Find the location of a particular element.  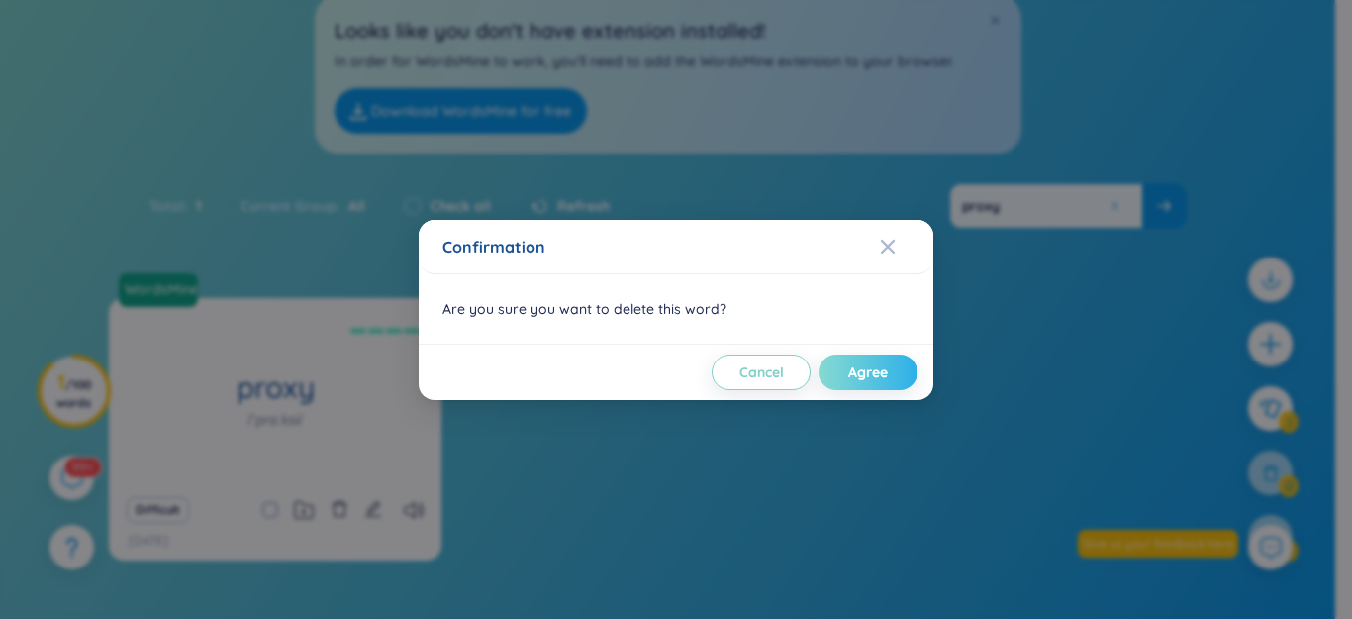

button: Close is located at coordinates (907, 246).